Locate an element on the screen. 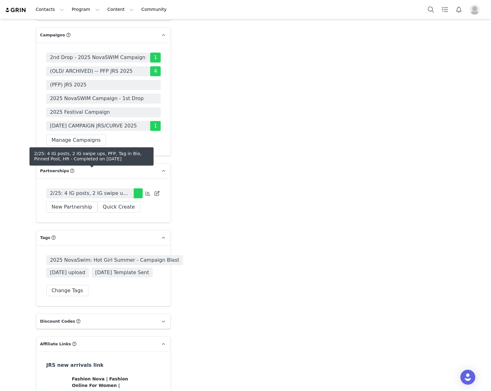  span: Discount Codes is located at coordinates (57, 321).